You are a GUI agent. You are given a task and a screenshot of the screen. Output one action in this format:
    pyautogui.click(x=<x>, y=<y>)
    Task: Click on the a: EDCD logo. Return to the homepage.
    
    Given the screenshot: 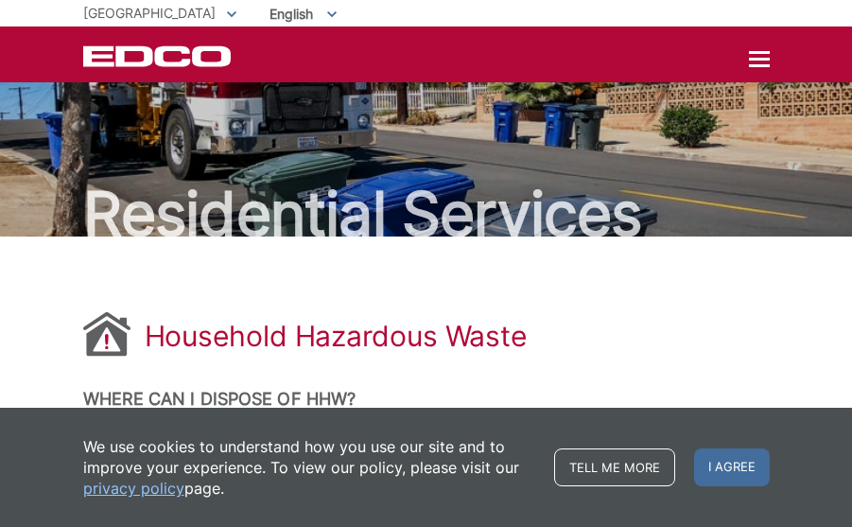 What is the action you would take?
    pyautogui.click(x=158, y=56)
    